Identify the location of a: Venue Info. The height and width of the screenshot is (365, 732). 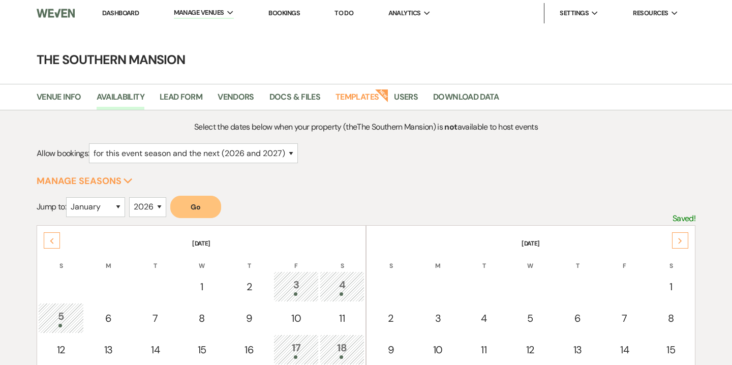
(59, 100).